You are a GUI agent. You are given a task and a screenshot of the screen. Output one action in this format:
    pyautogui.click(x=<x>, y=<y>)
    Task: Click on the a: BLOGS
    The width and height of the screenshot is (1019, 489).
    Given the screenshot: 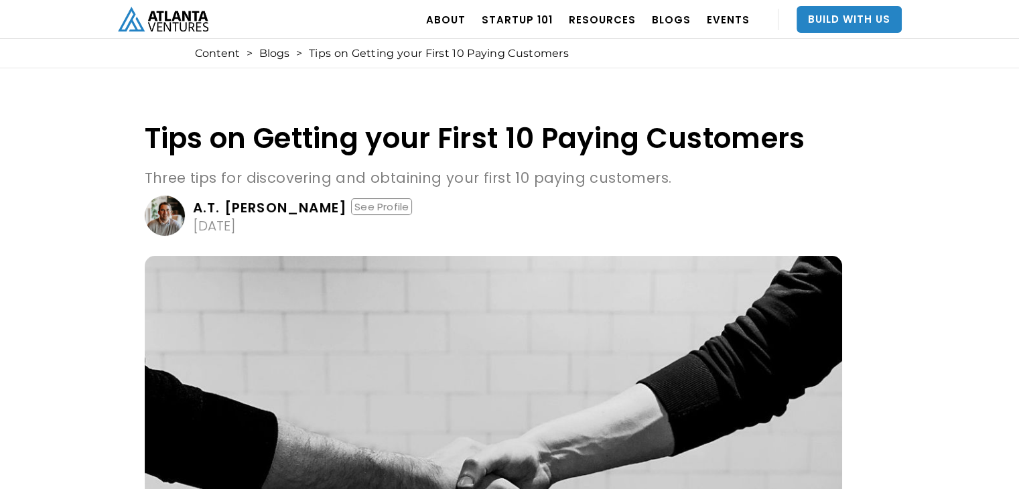 What is the action you would take?
    pyautogui.click(x=671, y=19)
    